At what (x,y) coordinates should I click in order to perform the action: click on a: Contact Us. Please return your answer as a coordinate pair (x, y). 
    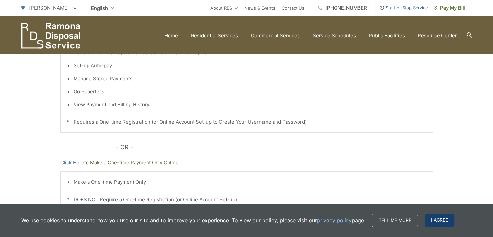
    Looking at the image, I should click on (293, 8).